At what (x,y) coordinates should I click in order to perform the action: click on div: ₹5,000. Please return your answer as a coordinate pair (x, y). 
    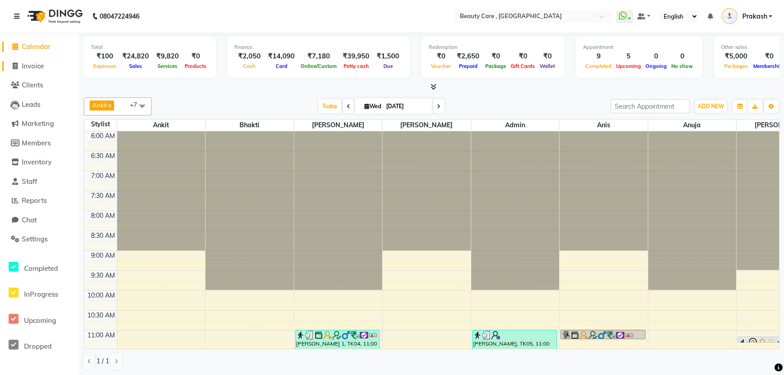
    Looking at the image, I should click on (736, 56).